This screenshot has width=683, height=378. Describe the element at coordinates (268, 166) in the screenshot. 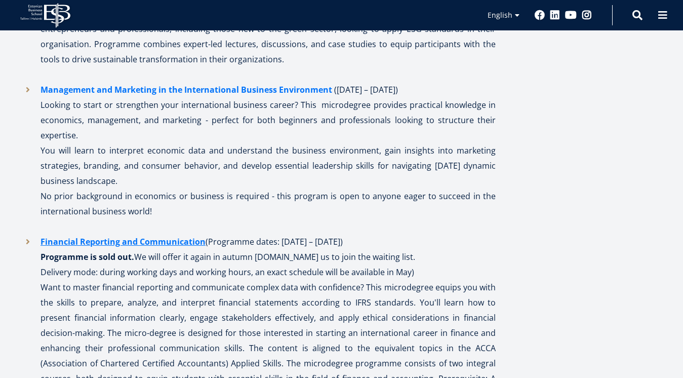

I see `p: You will learn to interpret economic data and understand the business environment, gain insights ...` at that location.